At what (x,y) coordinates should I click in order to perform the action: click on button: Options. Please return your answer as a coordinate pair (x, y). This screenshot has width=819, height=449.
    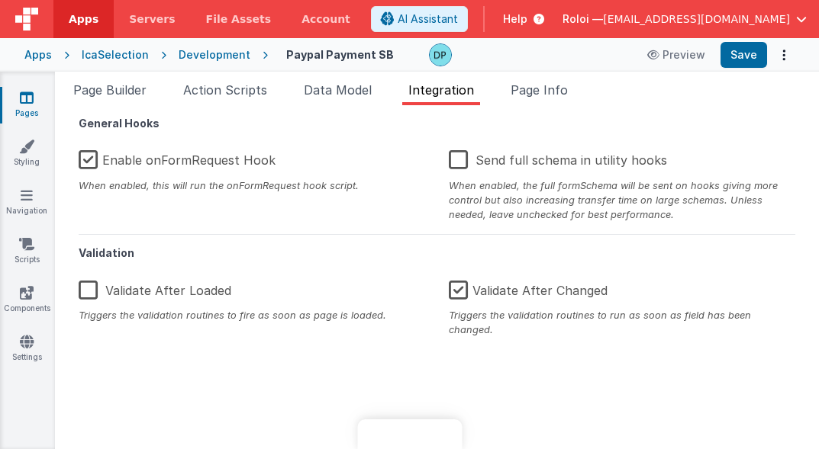
    Looking at the image, I should click on (784, 55).